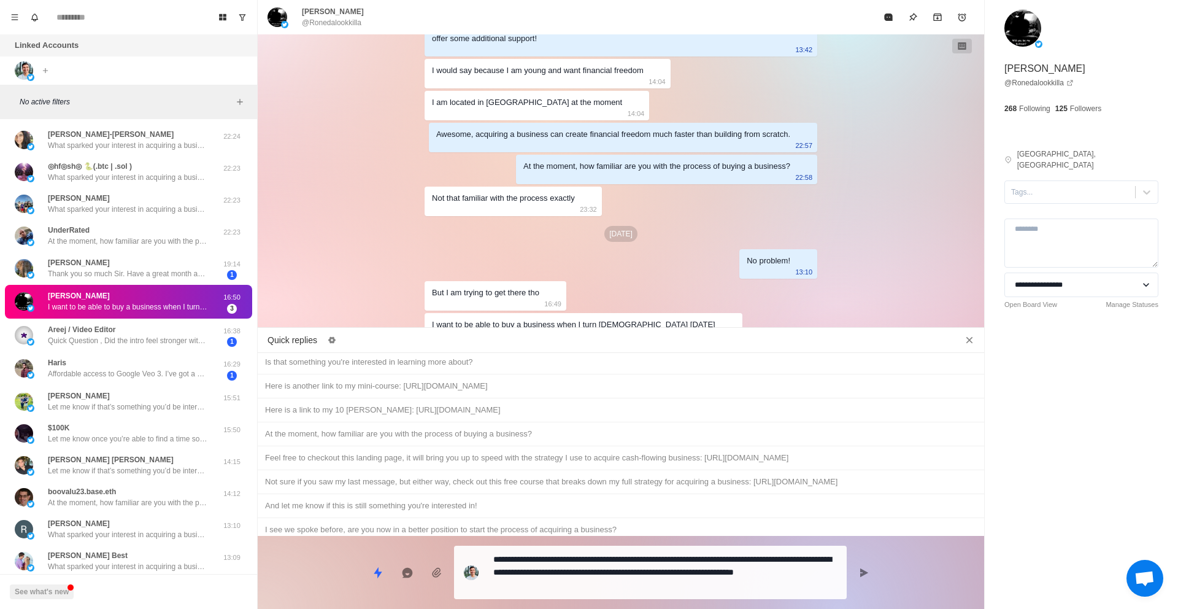 The width and height of the screenshot is (1178, 609). What do you see at coordinates (913, 17) in the screenshot?
I see `button: Pin` at bounding box center [913, 17].